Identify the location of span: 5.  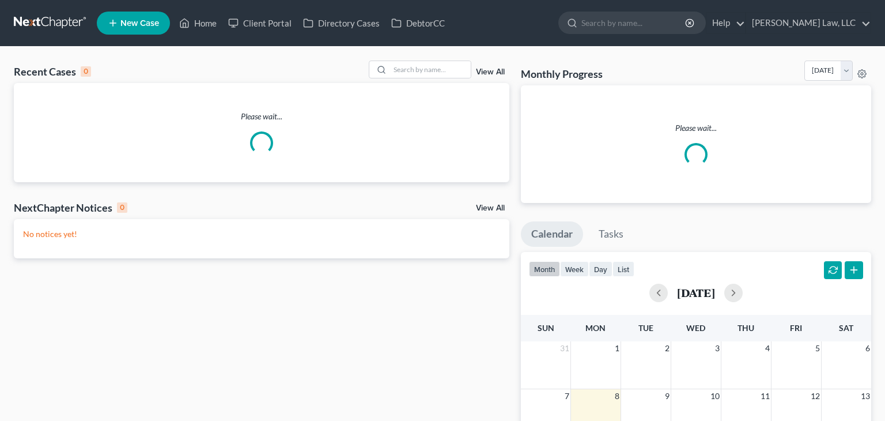
(818, 348).